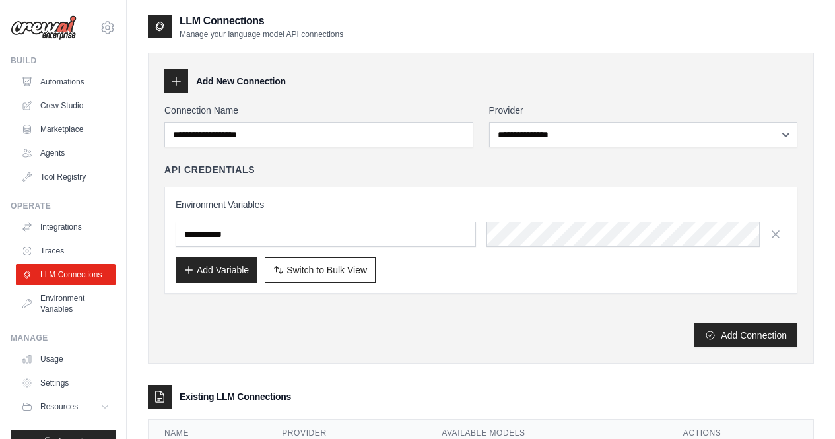 This screenshot has height=439, width=835. Describe the element at coordinates (65, 106) in the screenshot. I see `a: Crew Studio` at that location.